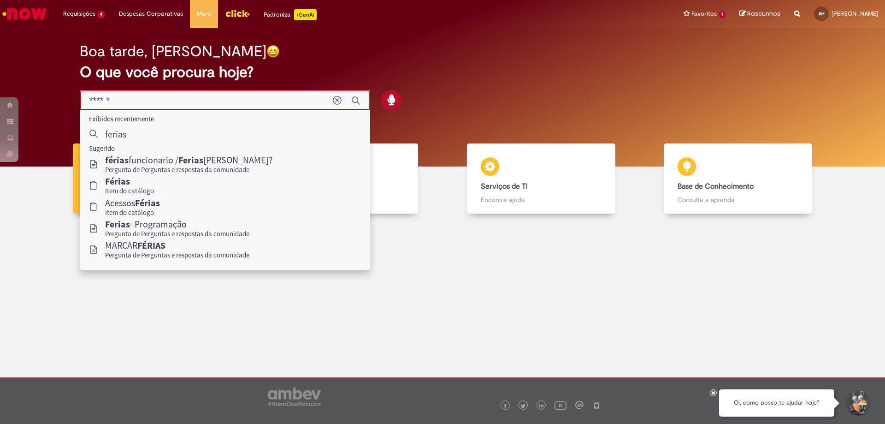 The height and width of the screenshot is (424, 885). What do you see at coordinates (294, 396) in the screenshot?
I see `img: logo_footer_ambev_rotulo_gray.png` at bounding box center [294, 396].